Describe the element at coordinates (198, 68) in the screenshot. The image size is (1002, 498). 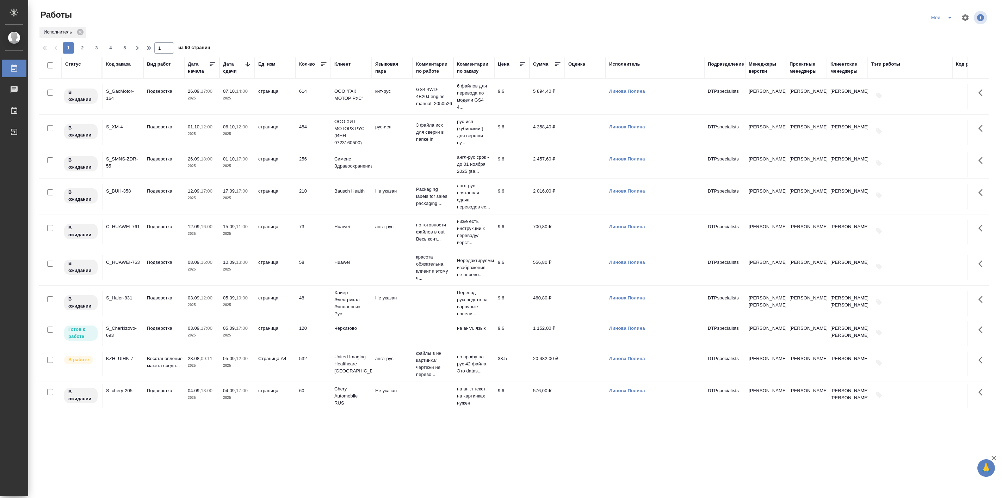
I see `div: Дата начала` at that location.